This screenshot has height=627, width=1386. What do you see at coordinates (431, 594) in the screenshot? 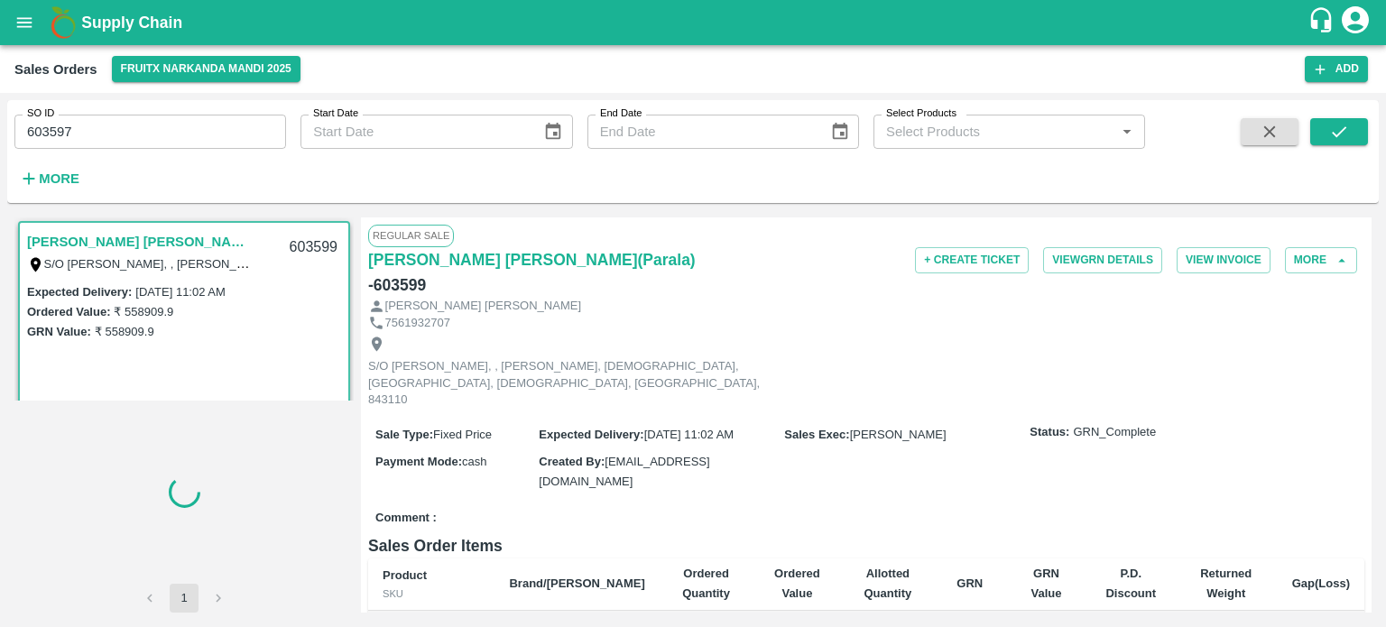
I see `div: SKU` at bounding box center [431, 594].